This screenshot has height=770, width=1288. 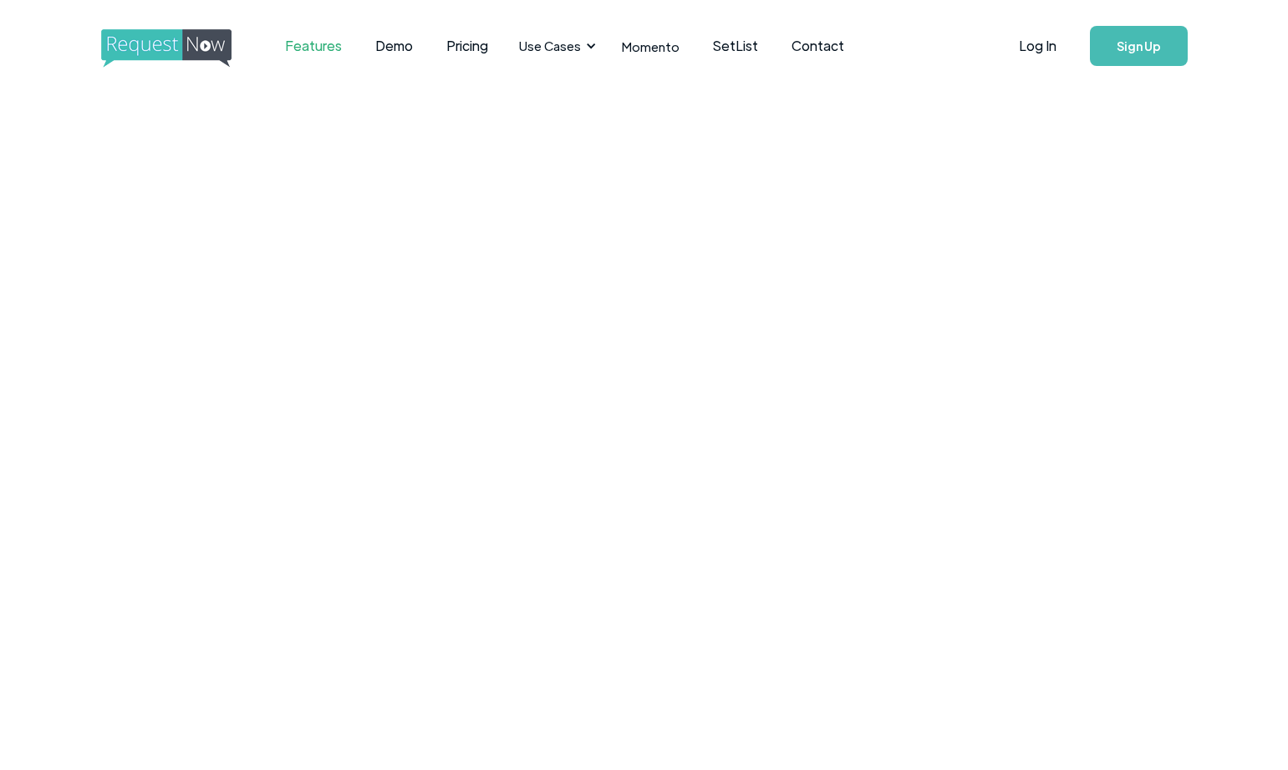 I want to click on a: Sign Up, so click(x=1138, y=46).